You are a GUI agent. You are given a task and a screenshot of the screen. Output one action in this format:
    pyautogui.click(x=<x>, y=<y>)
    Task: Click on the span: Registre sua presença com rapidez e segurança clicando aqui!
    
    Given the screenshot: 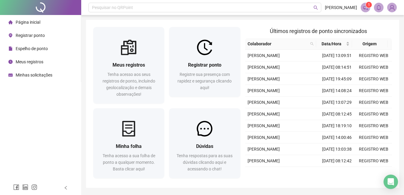 What is the action you would take?
    pyautogui.click(x=205, y=81)
    